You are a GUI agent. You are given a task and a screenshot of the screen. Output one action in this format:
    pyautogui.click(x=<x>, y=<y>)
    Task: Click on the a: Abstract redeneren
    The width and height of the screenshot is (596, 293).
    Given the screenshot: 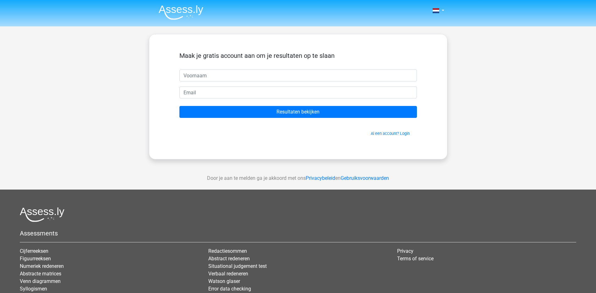 What is the action you would take?
    pyautogui.click(x=229, y=258)
    